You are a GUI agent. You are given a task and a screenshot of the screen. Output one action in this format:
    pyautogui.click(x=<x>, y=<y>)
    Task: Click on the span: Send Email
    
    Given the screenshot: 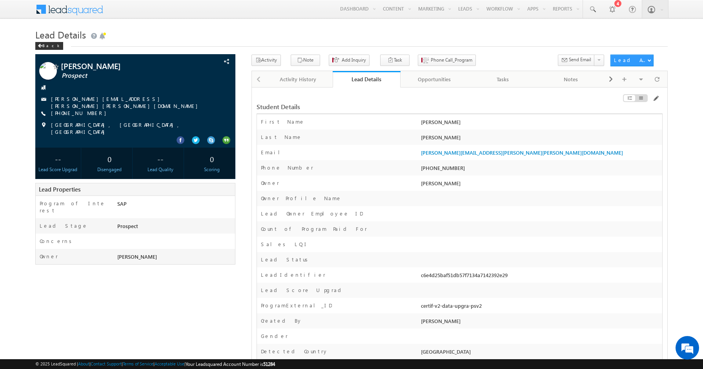 What is the action you would take?
    pyautogui.click(x=580, y=60)
    